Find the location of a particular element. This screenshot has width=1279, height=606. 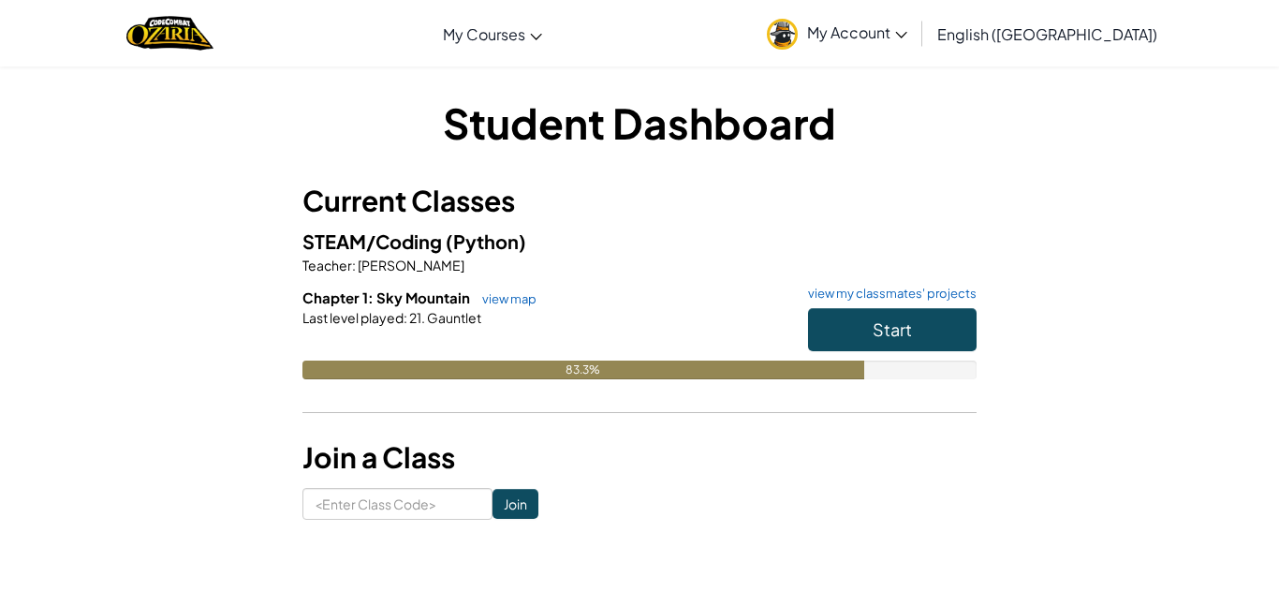

span: Start is located at coordinates (892, 329).